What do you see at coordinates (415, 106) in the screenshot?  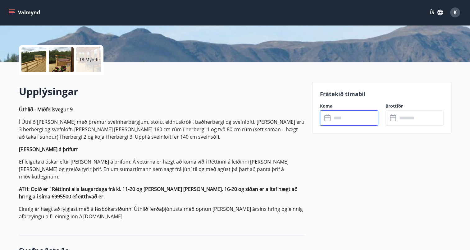 I see `label: Brottför` at bounding box center [415, 106].